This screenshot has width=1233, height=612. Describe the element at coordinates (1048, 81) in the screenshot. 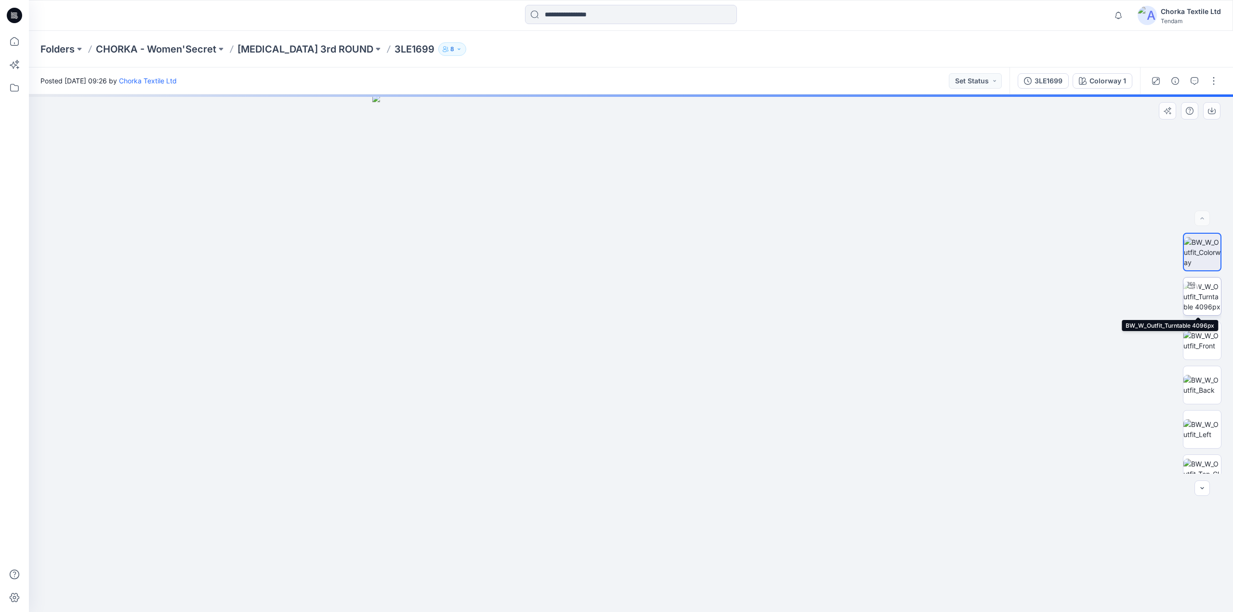

I see `div: 3LE1699` at that location.